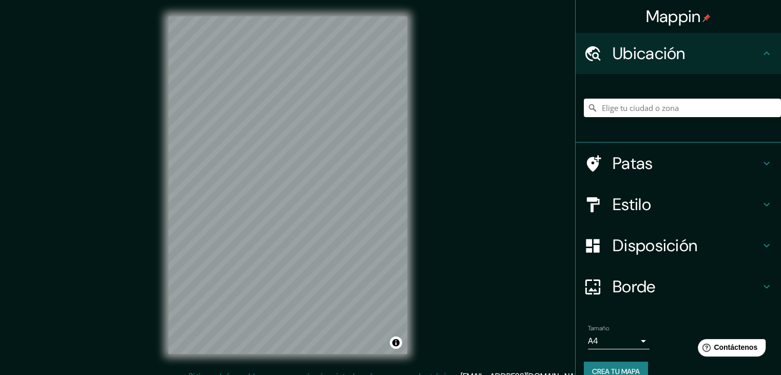 The image size is (781, 375). Describe the element at coordinates (633, 163) in the screenshot. I see `font: Patas` at that location.